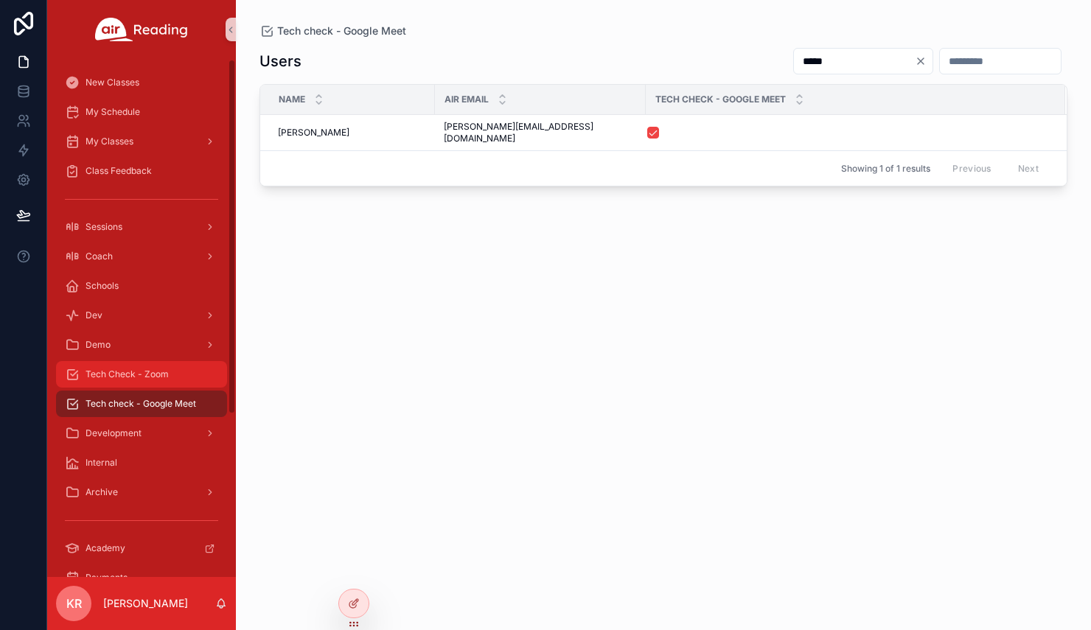 This screenshot has height=630, width=1091. What do you see at coordinates (142, 548) in the screenshot?
I see `a: Academy` at bounding box center [142, 548].